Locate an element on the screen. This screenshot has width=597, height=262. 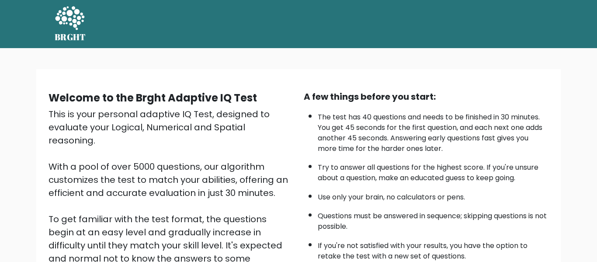
li: Questions must be answered in sequence; skipping questions is not possible. is located at coordinates (433, 219).